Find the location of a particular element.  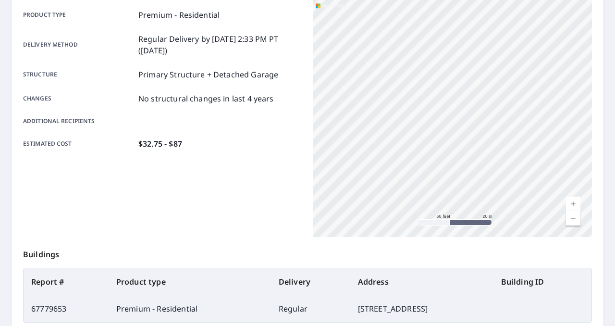

p: Primary Structure + Detached Garage is located at coordinates (208, 75).